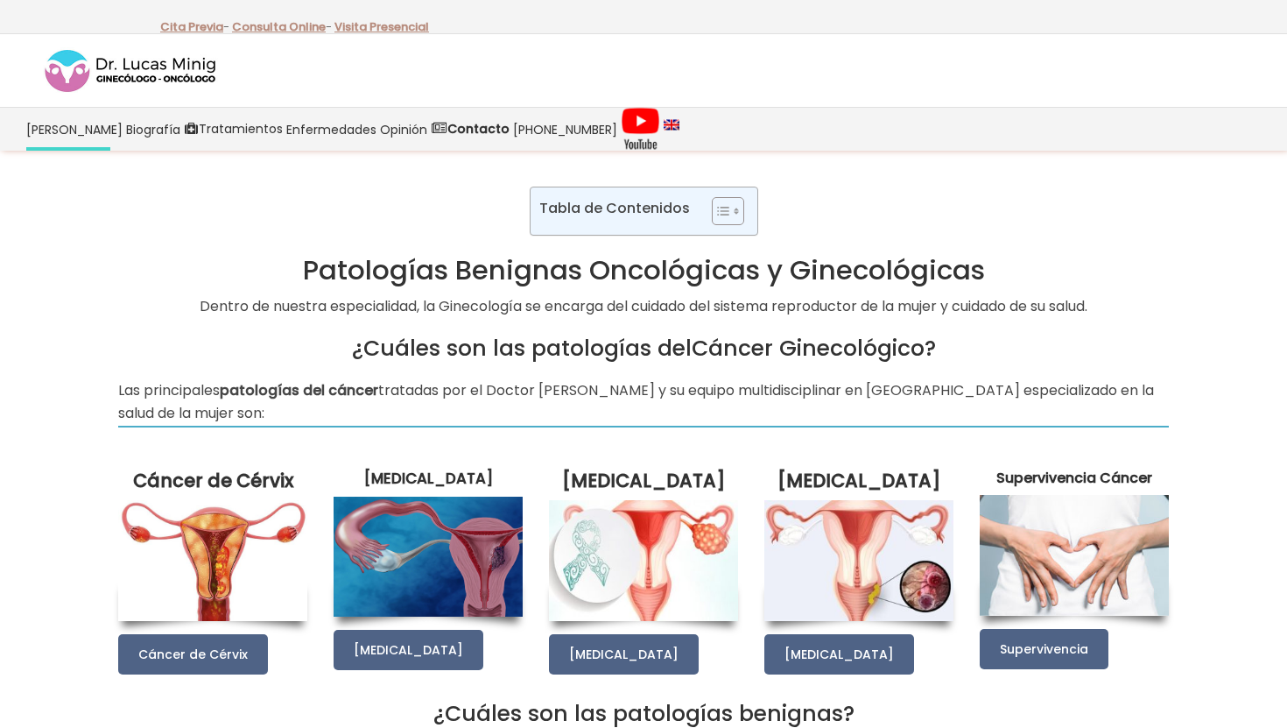 This screenshot has height=728, width=1287. What do you see at coordinates (640, 129) in the screenshot?
I see `img: Videos Youtube Ginecología` at bounding box center [640, 129].